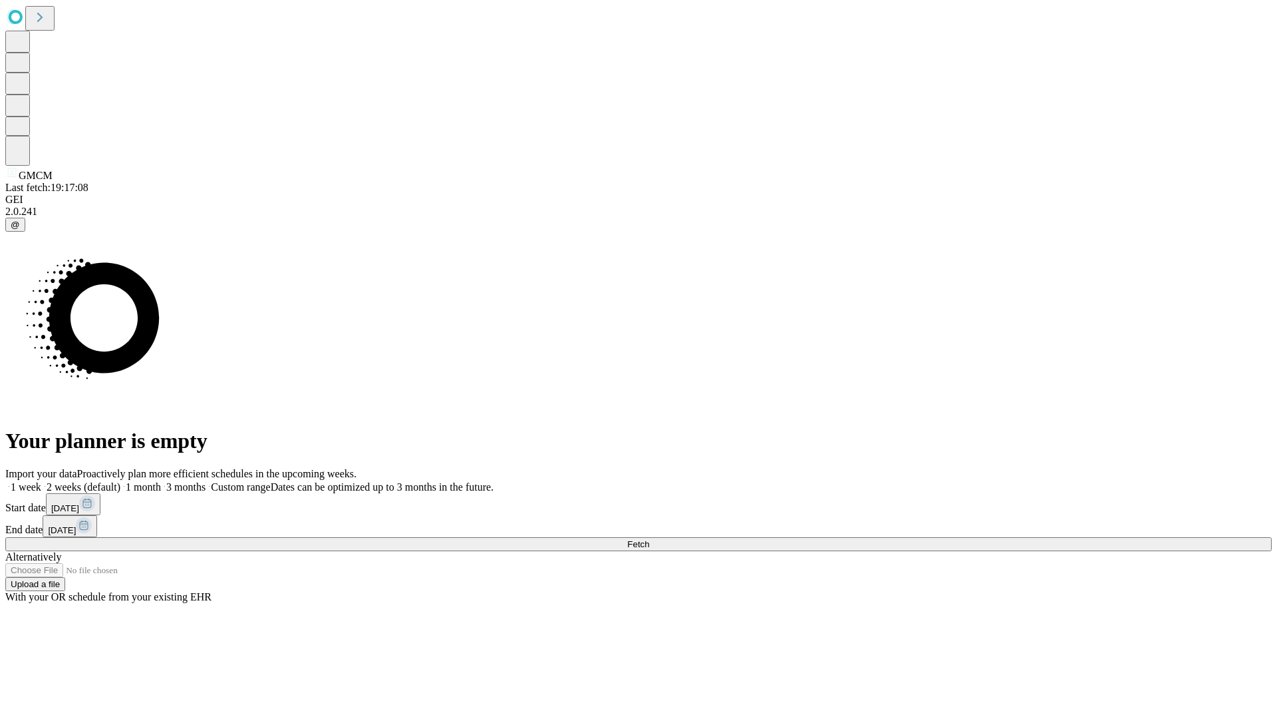 This screenshot has height=719, width=1277. I want to click on button: Fetch, so click(639, 544).